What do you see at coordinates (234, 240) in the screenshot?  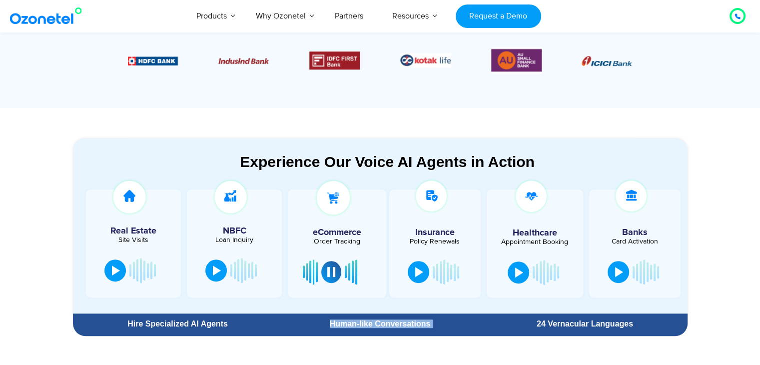 I see `div: Loan Inquiry` at bounding box center [234, 240].